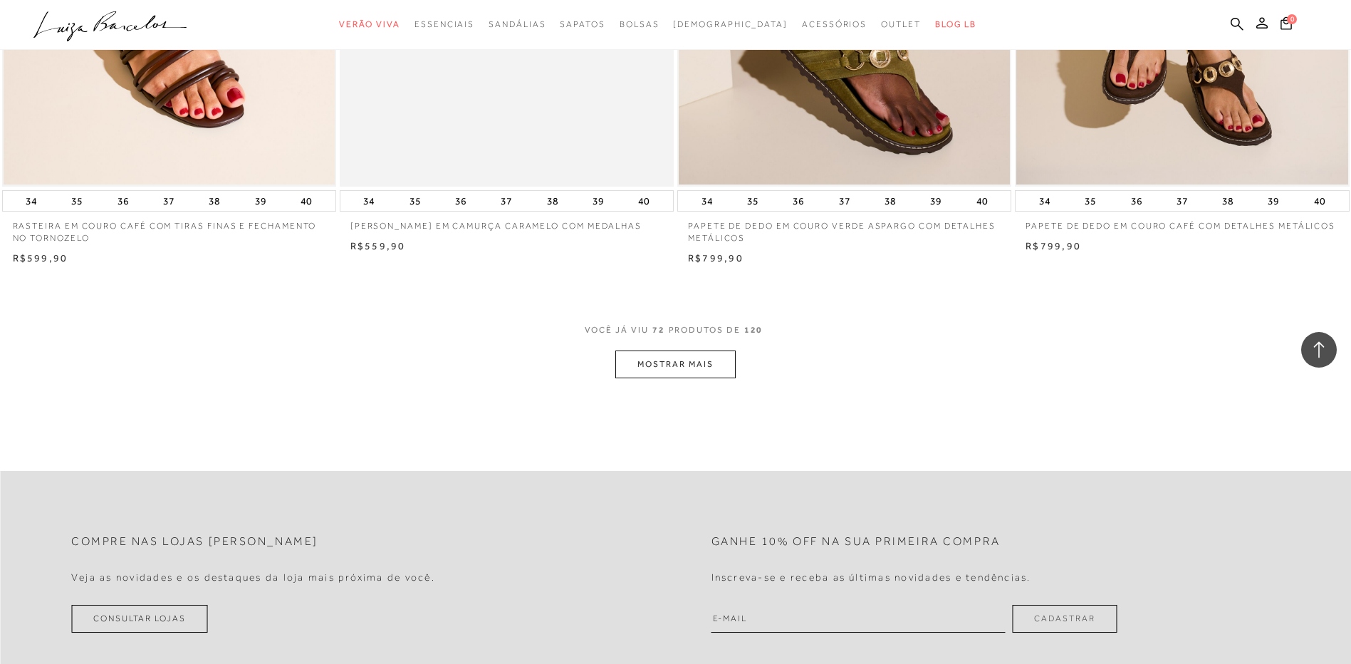 The width and height of the screenshot is (1351, 664). What do you see at coordinates (41, 258) in the screenshot?
I see `span: R$599,90` at bounding box center [41, 258].